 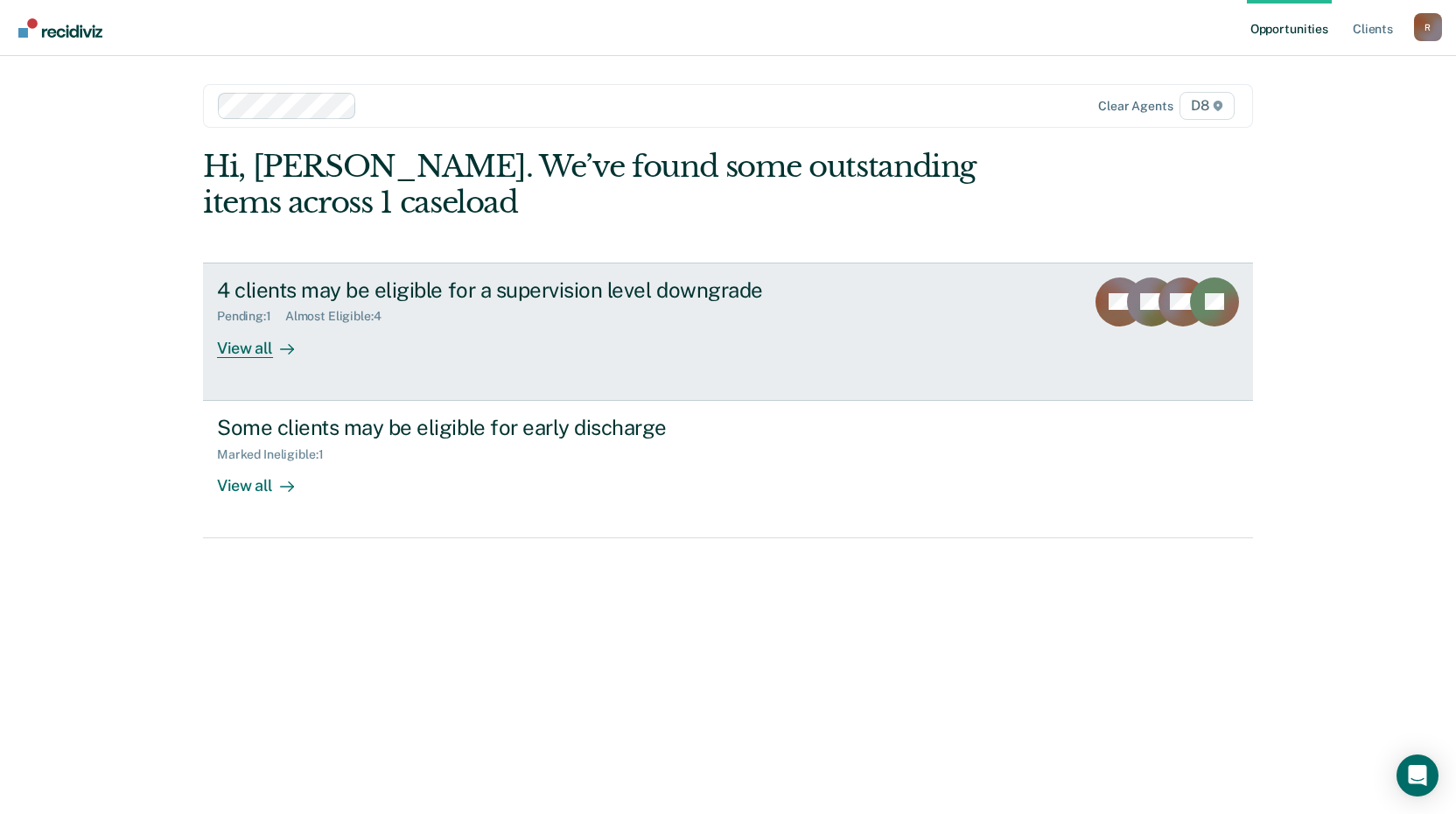 I want to click on span: D8, so click(x=1207, y=106).